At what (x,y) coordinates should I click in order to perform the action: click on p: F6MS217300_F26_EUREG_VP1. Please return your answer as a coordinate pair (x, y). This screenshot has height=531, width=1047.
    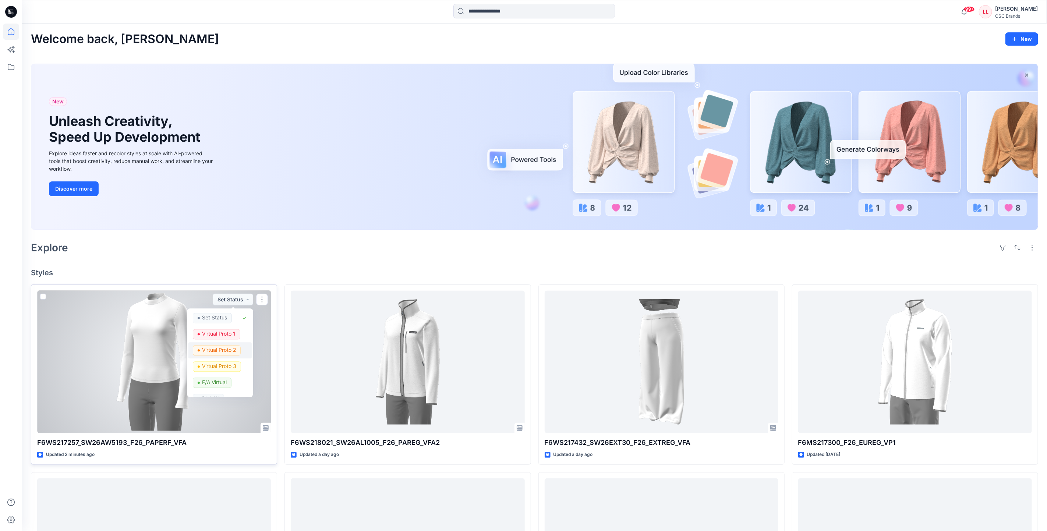
    Looking at the image, I should click on (915, 443).